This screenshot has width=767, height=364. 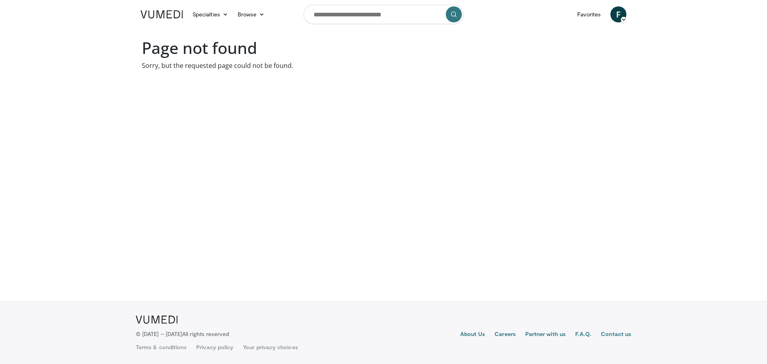 I want to click on a: Your privacy choices, so click(x=270, y=347).